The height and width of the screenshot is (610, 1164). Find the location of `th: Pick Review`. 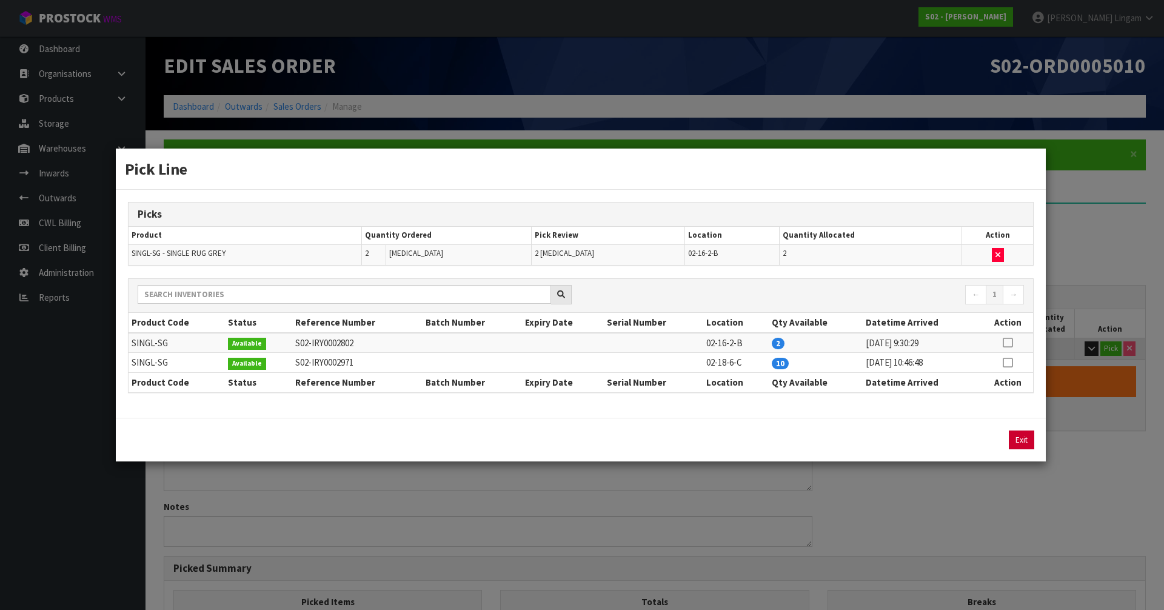

th: Pick Review is located at coordinates (608, 235).